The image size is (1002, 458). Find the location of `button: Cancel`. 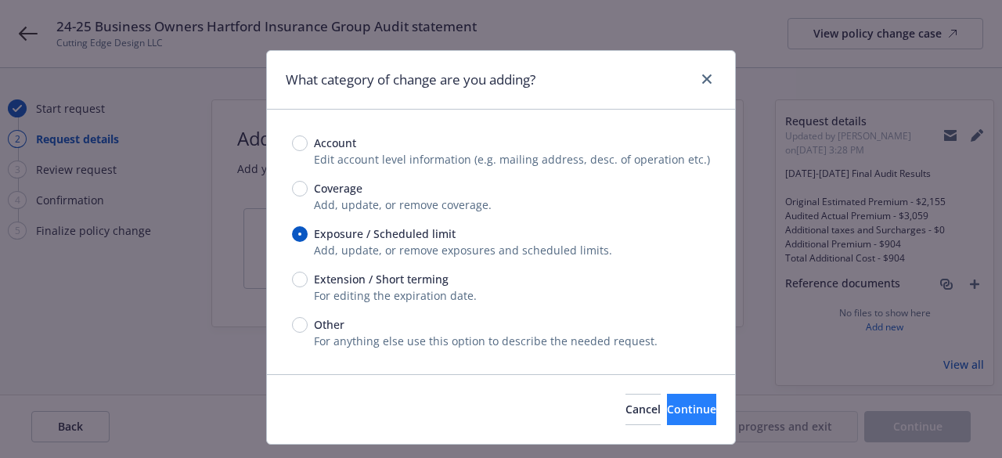

button: Cancel is located at coordinates (643, 409).